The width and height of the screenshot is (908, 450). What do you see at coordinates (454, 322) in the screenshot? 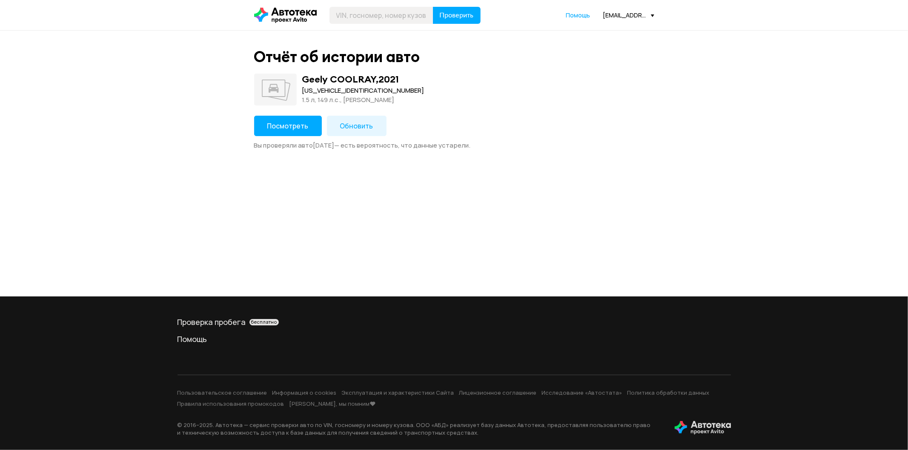
I see `div: Проверка пробега` at bounding box center [454, 322].